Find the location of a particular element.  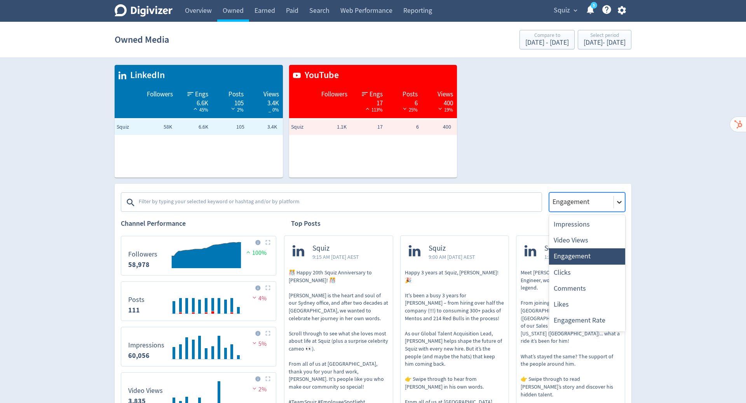

div: 6 is located at coordinates (404, 102).